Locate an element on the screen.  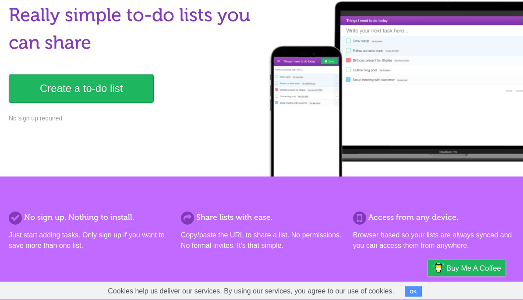
p: Copy/paste the URL to share a list. No permissions. No formal invites. It's that simple. is located at coordinates (262, 241).